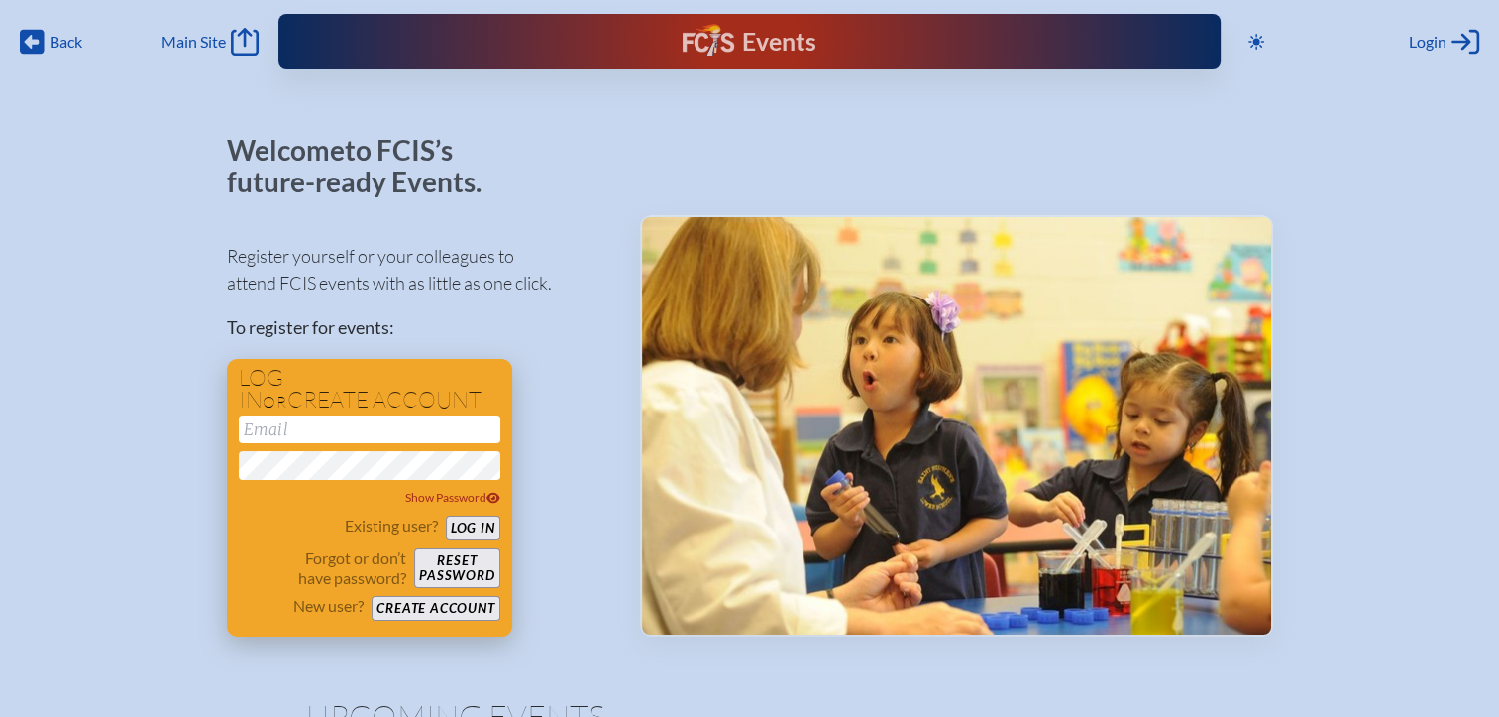  Describe the element at coordinates (275, 401) in the screenshot. I see `span: or` at that location.